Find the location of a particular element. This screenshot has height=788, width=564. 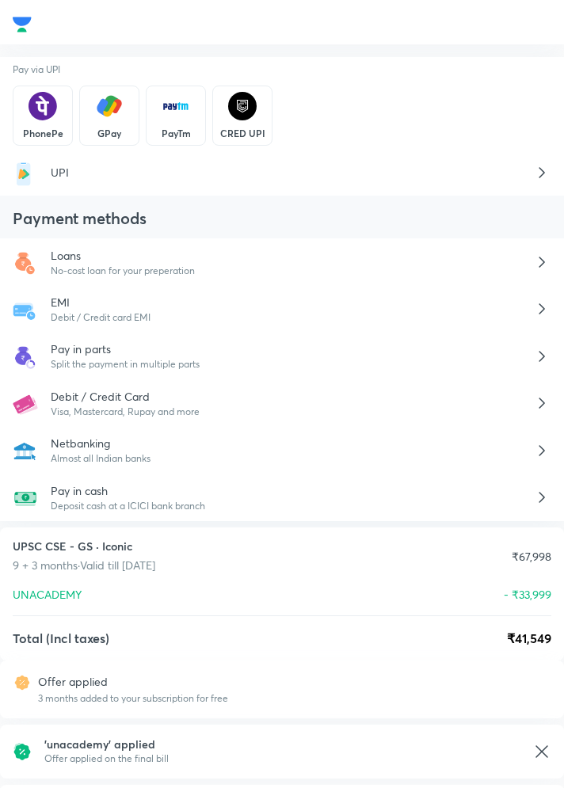

p: Pay in cash is located at coordinates (292, 490).